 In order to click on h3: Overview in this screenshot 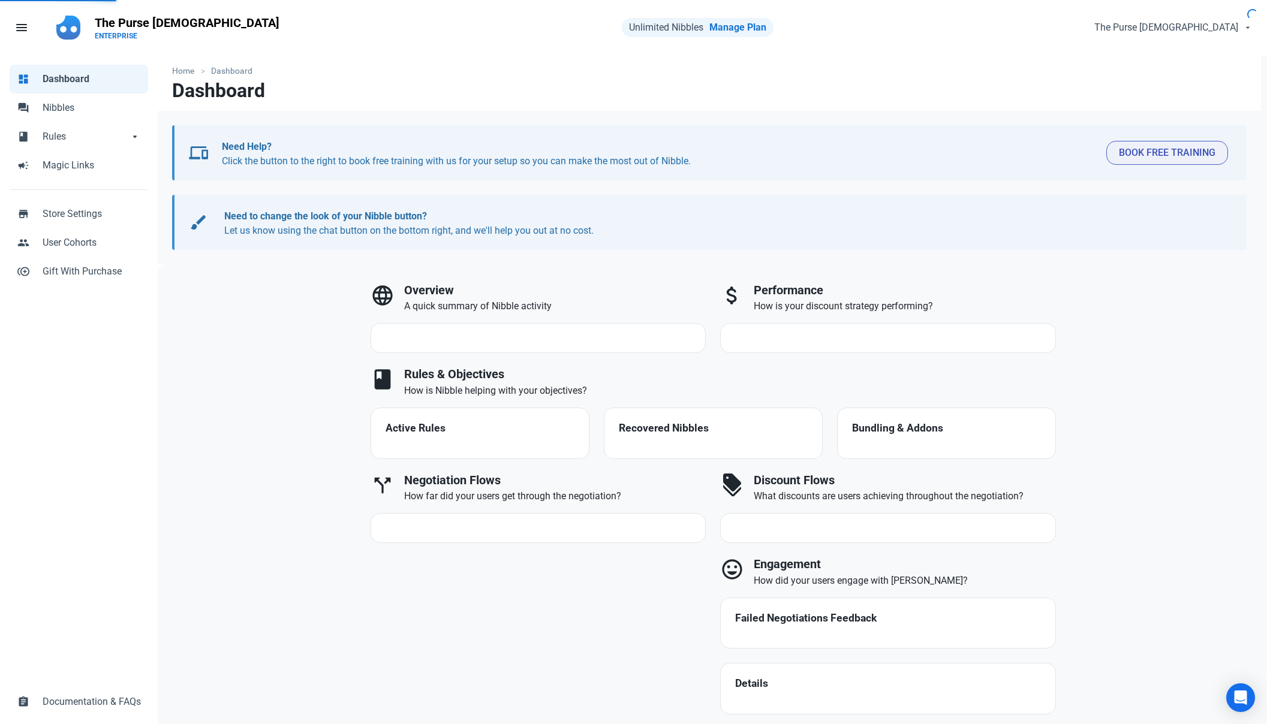, I will do `click(555, 290)`.